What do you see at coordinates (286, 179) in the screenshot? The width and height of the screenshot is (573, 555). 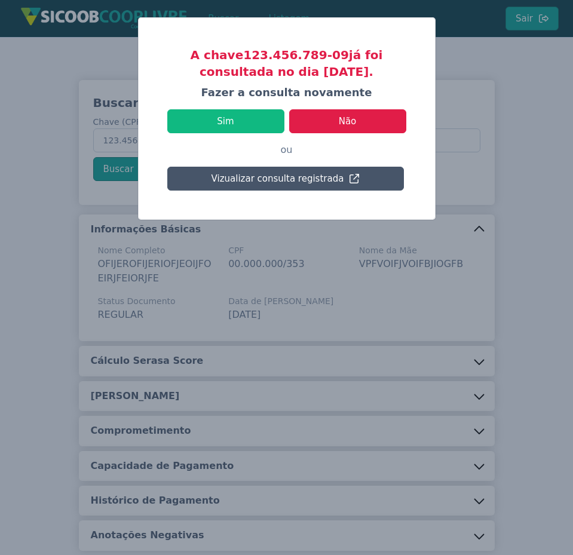 I see `button: Vizualizar consulta registrada` at bounding box center [286, 179].